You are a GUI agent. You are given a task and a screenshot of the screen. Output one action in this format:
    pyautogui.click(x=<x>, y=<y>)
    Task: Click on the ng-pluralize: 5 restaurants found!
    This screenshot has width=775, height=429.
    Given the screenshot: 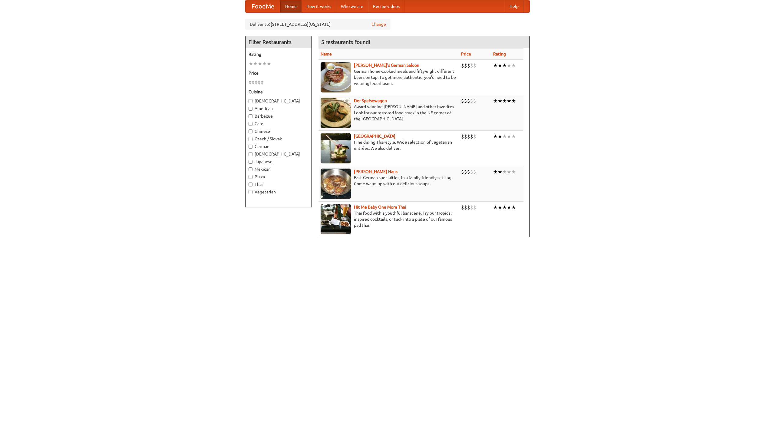 What is the action you would take?
    pyautogui.click(x=346, y=42)
    